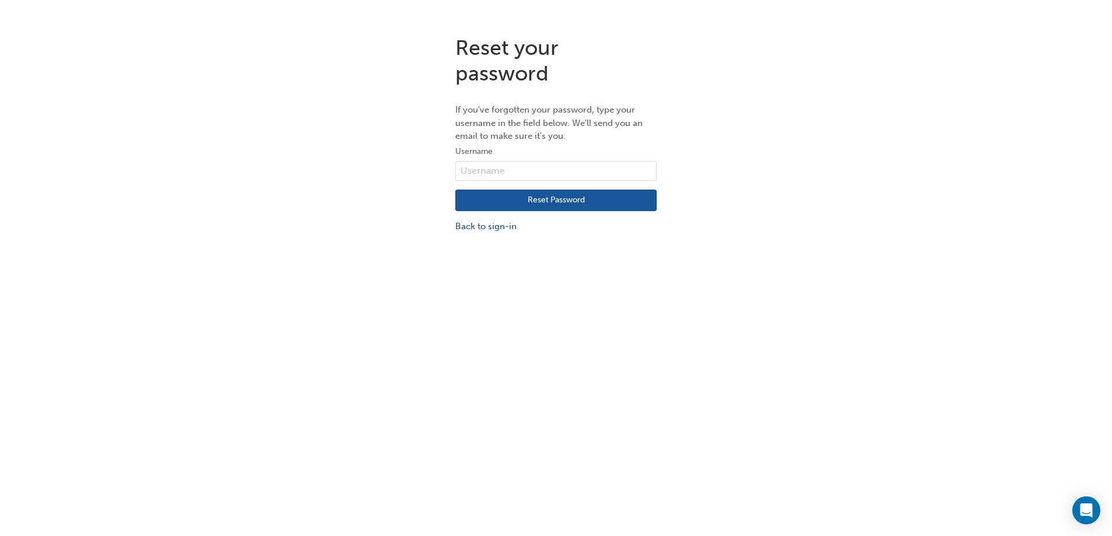  What do you see at coordinates (556, 201) in the screenshot?
I see `button: Reset Password` at bounding box center [556, 201].